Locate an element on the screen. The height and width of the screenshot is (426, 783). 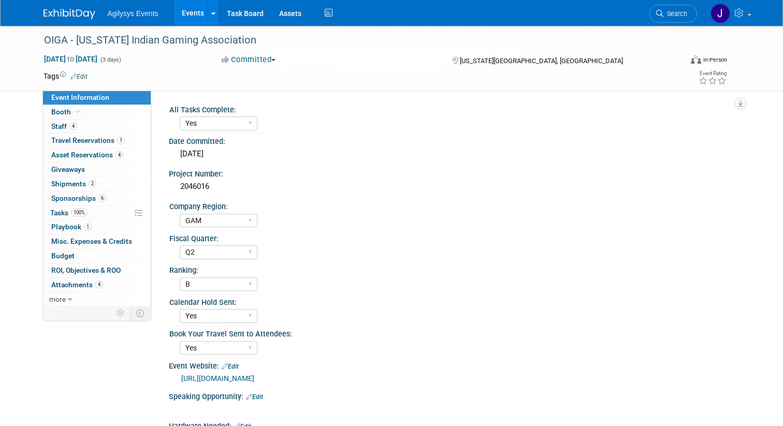
span: 100% is located at coordinates (79, 212).